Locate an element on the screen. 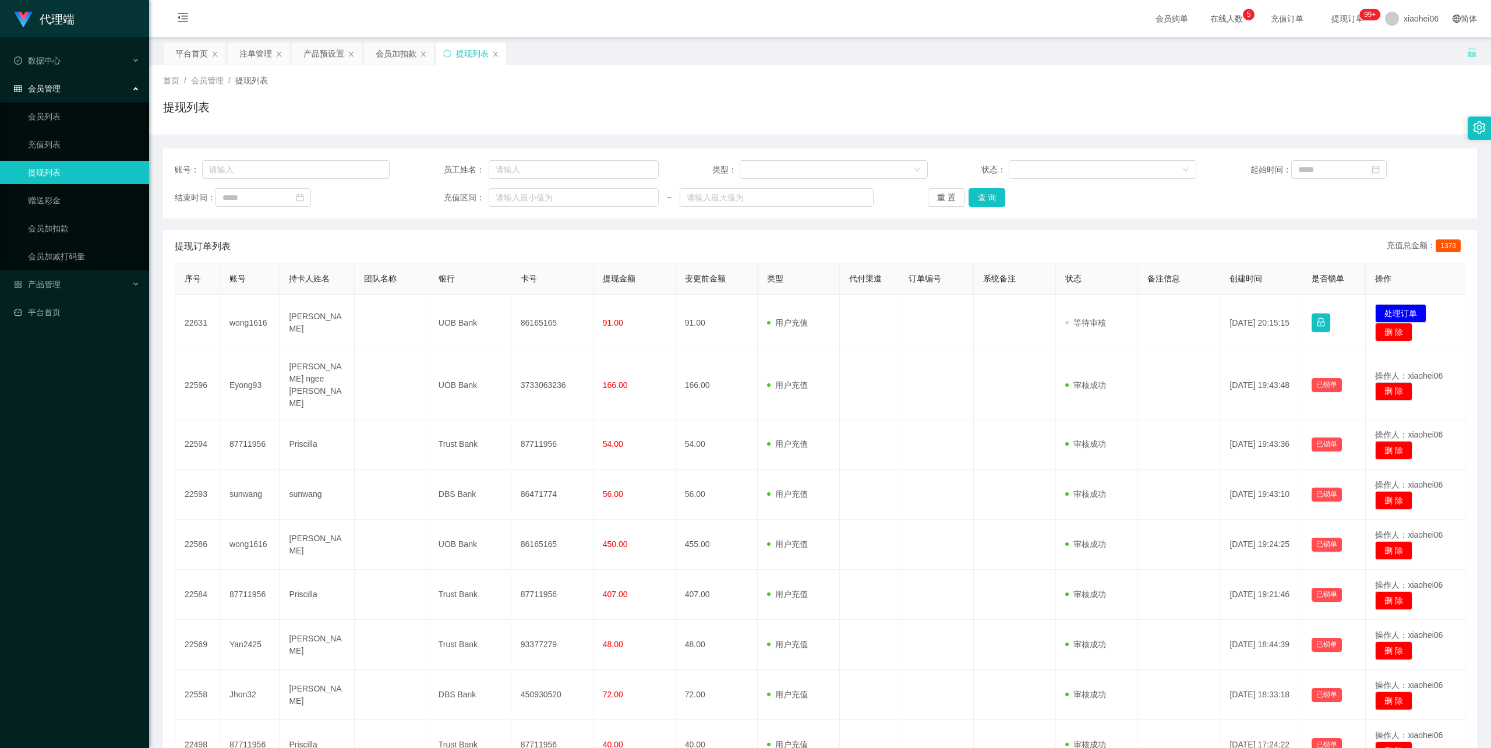  span: 持卡人姓名 is located at coordinates (309, 278).